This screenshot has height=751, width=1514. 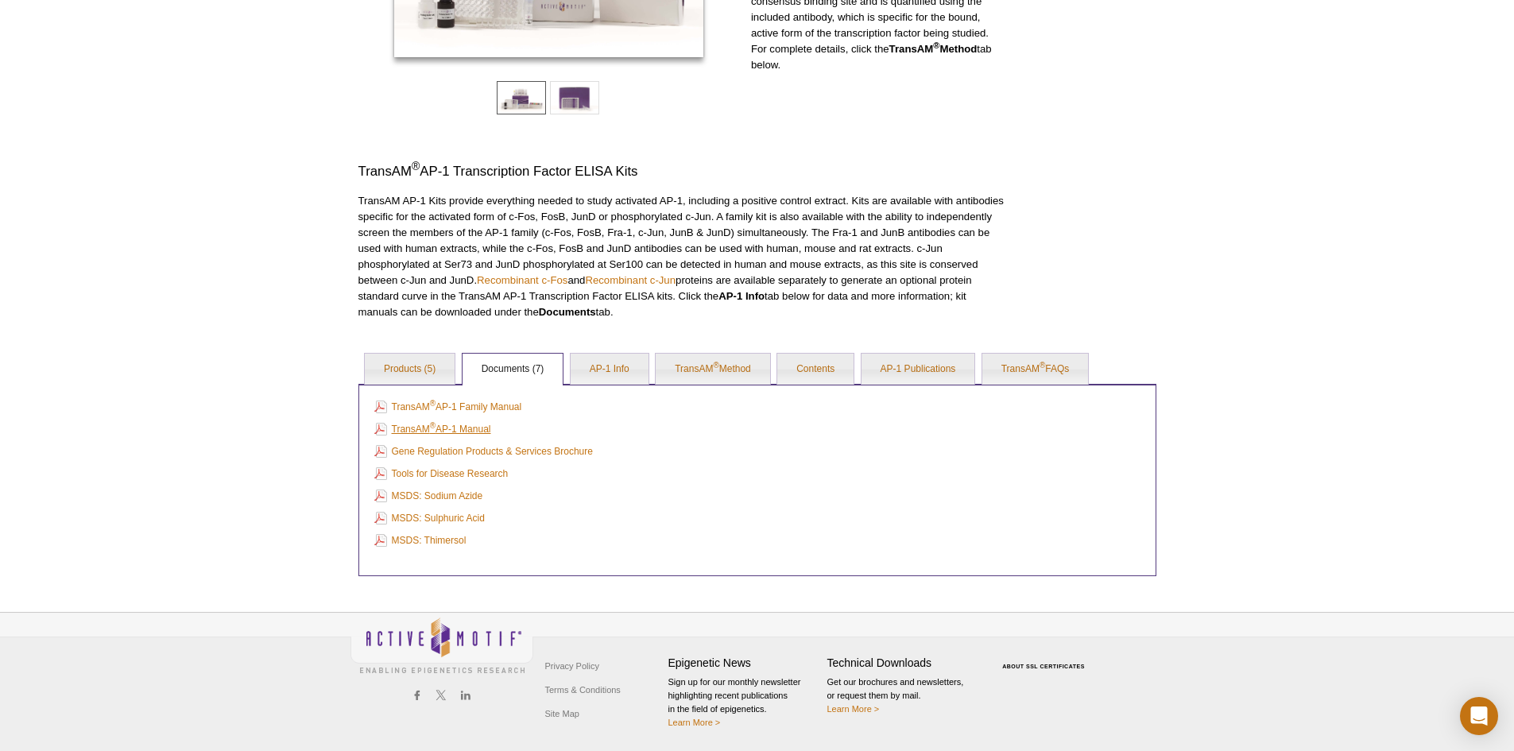 I want to click on div: Open Intercom Messenger, so click(x=1479, y=716).